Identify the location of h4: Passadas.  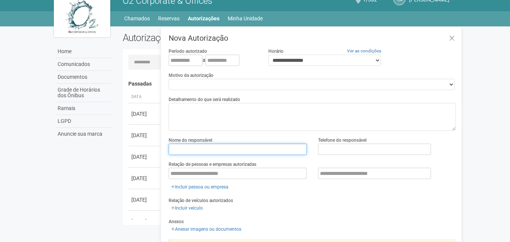
(290, 84).